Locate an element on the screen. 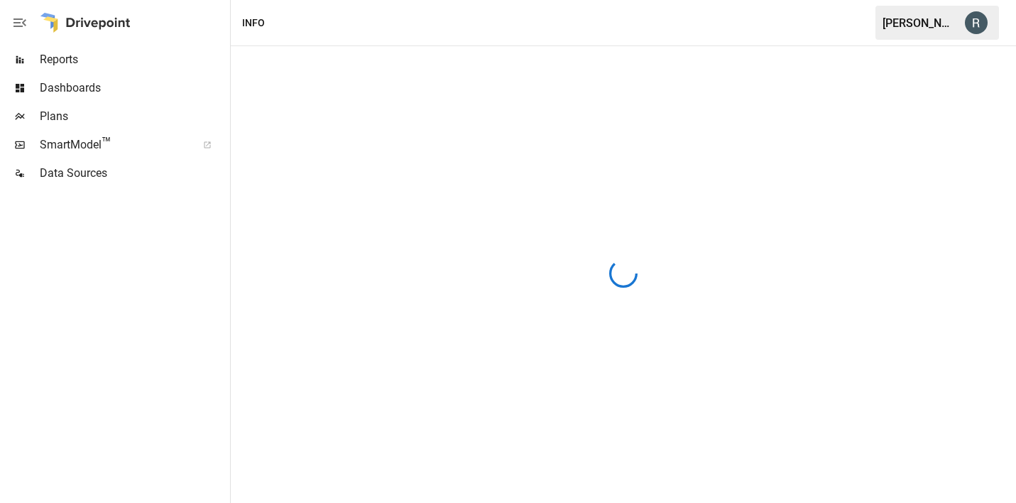 This screenshot has width=1016, height=503. img: Rebecca Maidi is located at coordinates (976, 23).